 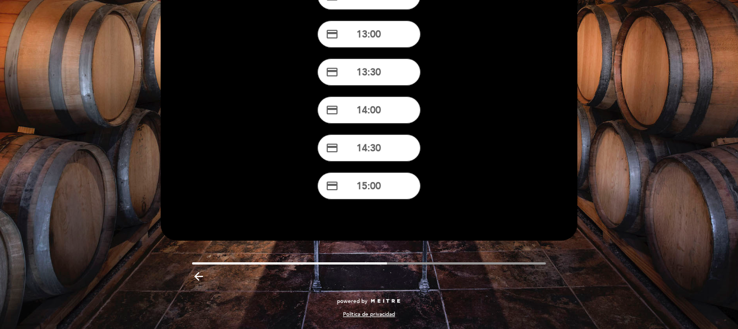 What do you see at coordinates (369, 315) in the screenshot?
I see `a: Política de privacidad` at bounding box center [369, 315].